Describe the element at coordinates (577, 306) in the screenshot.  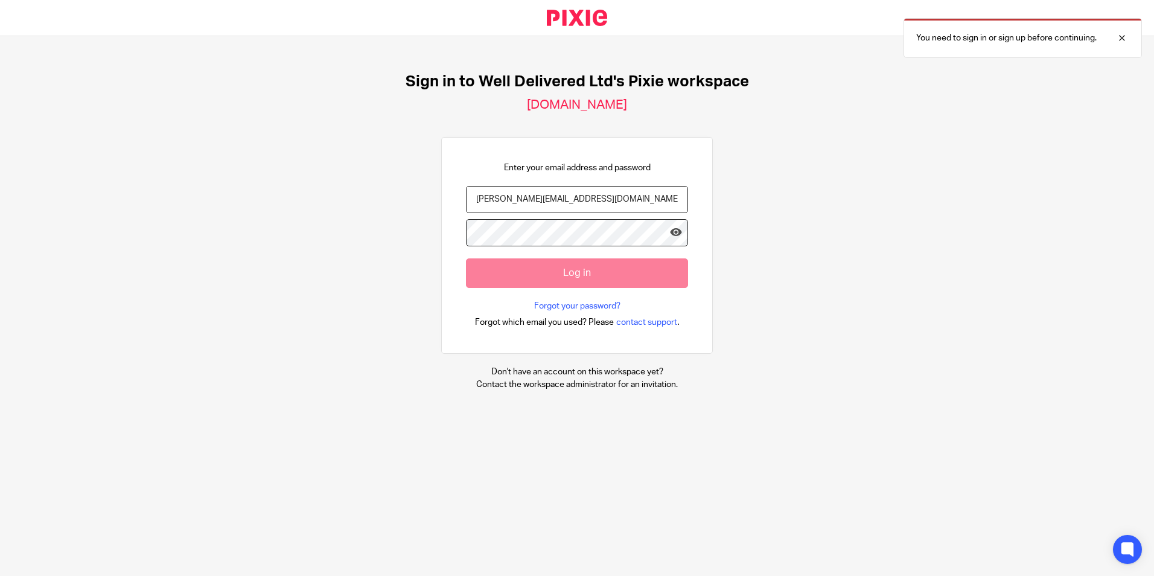
I see `a: Forgot your password?` at that location.